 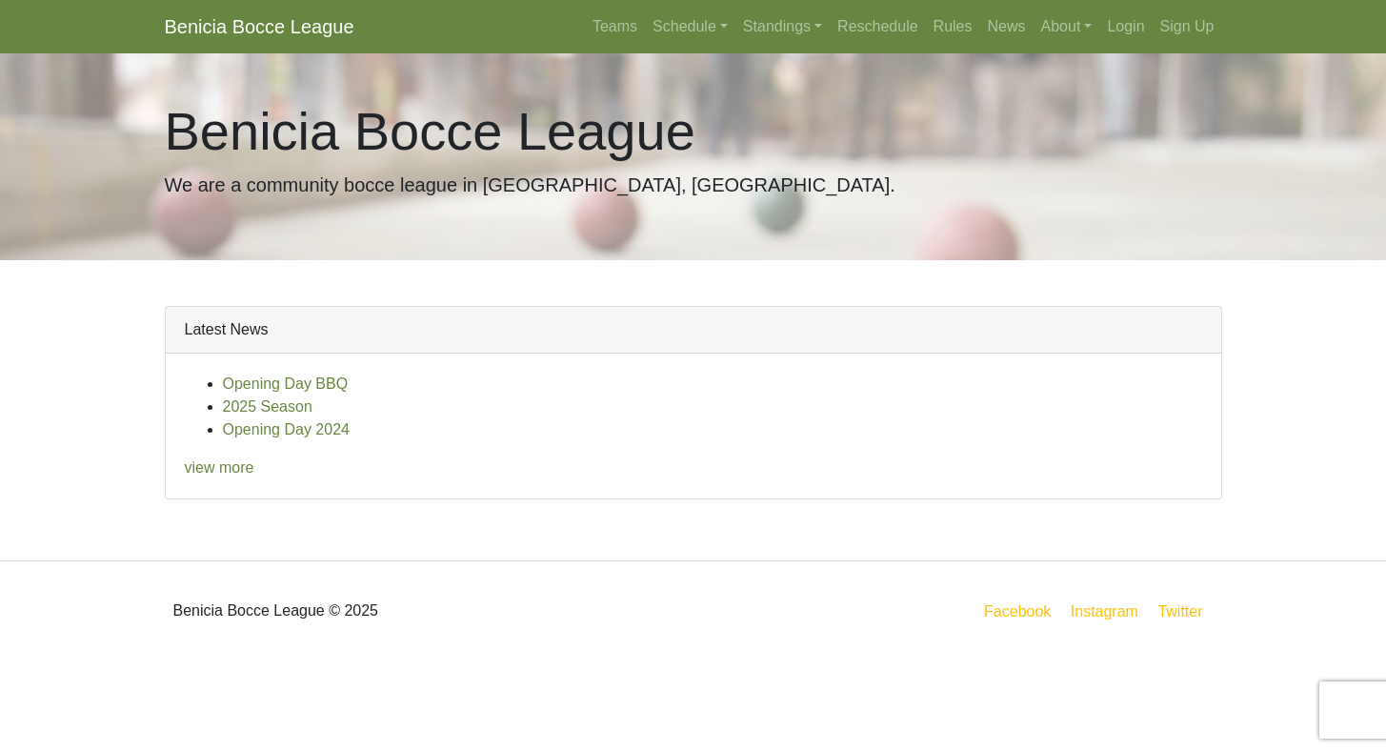 I want to click on a: Opening Day BBQ, so click(x=286, y=383).